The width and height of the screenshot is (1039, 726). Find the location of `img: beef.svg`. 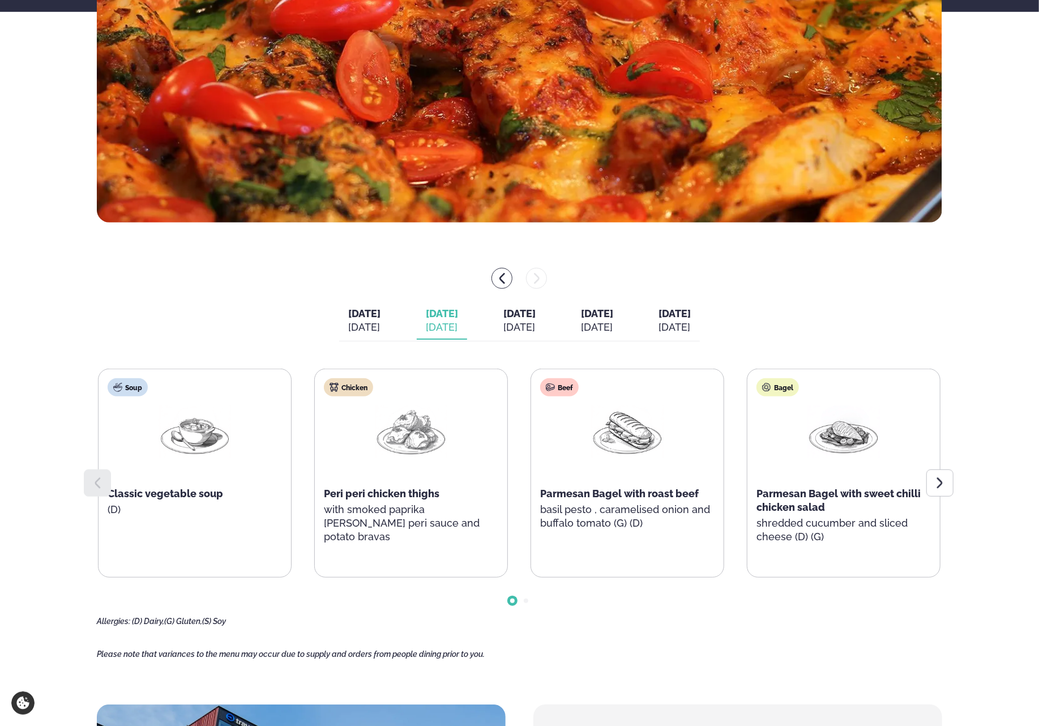

img: beef.svg is located at coordinates (550, 387).